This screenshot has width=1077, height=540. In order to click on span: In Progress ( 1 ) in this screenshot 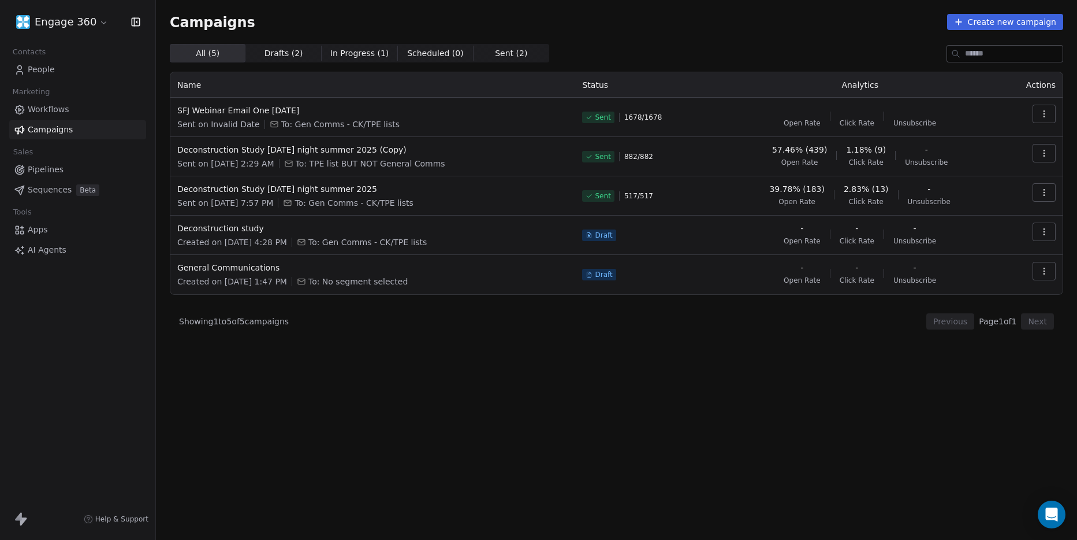, I will do `click(360, 53)`.